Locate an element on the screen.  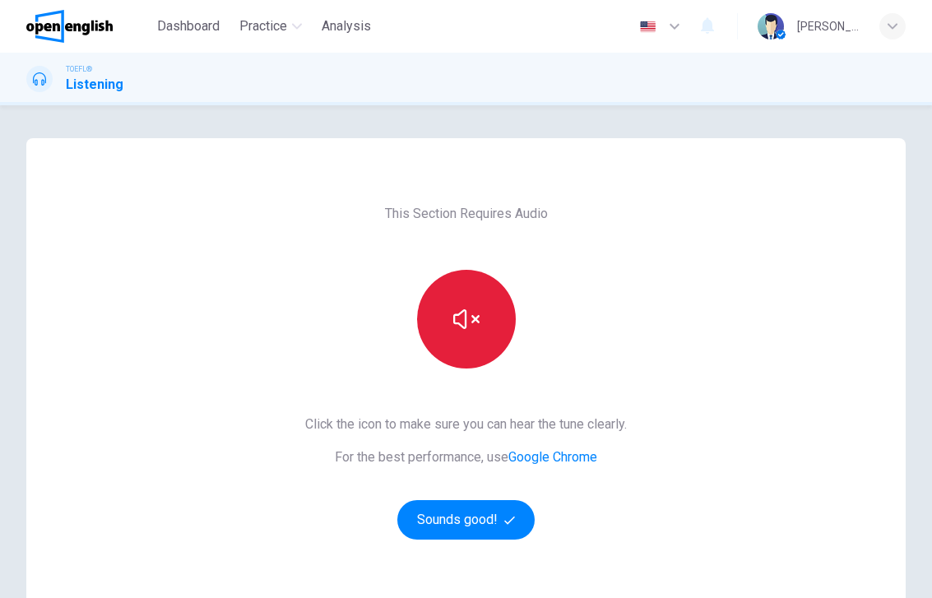
button: Practice is located at coordinates (271, 26).